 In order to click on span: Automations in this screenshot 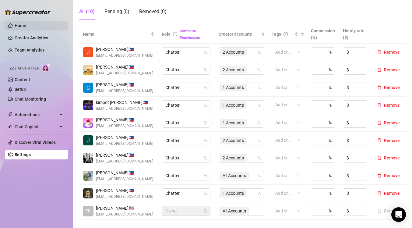, I will do `click(36, 115)`.